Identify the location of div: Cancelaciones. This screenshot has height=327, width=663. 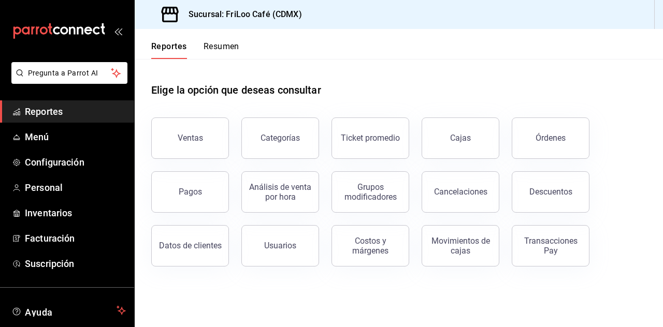
(460, 192).